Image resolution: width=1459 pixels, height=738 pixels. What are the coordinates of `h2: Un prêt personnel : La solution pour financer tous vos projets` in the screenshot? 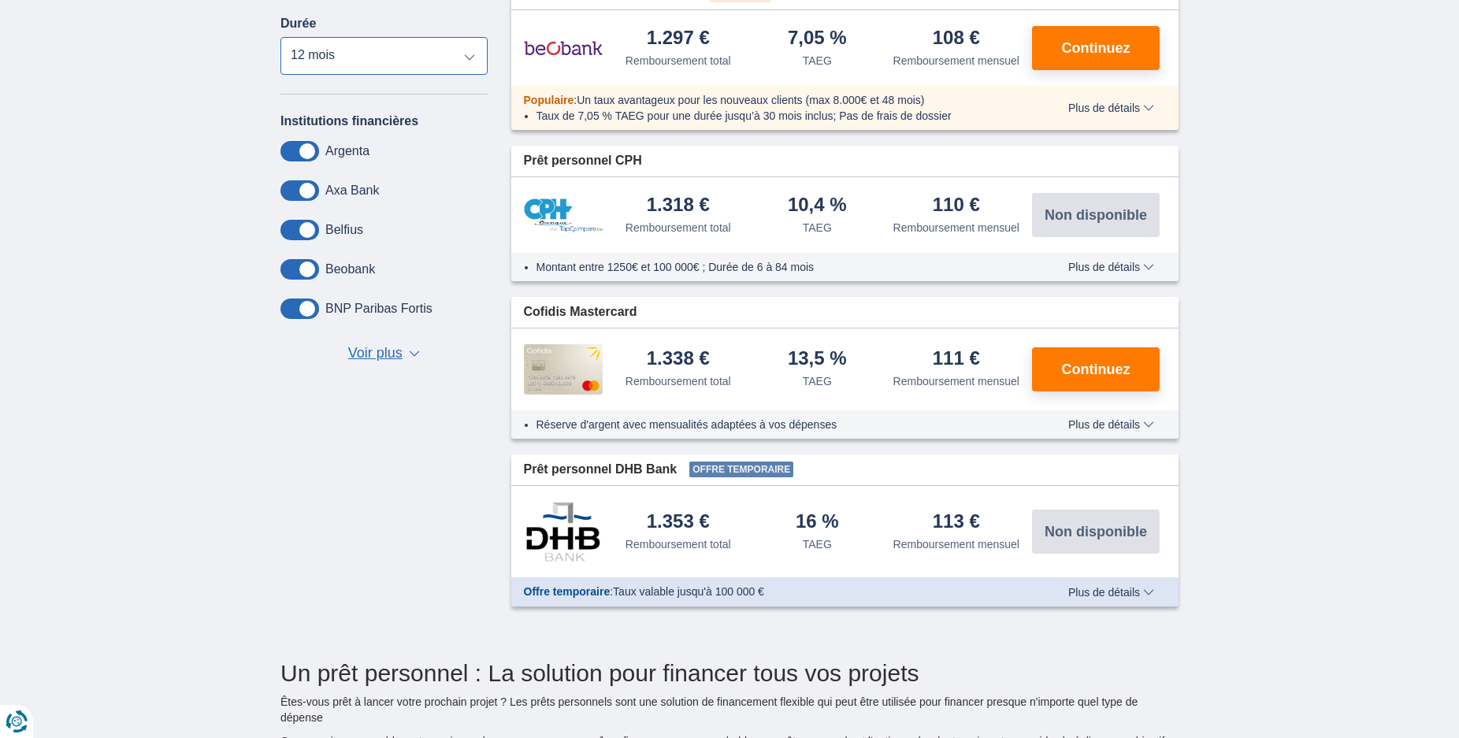 It's located at (730, 673).